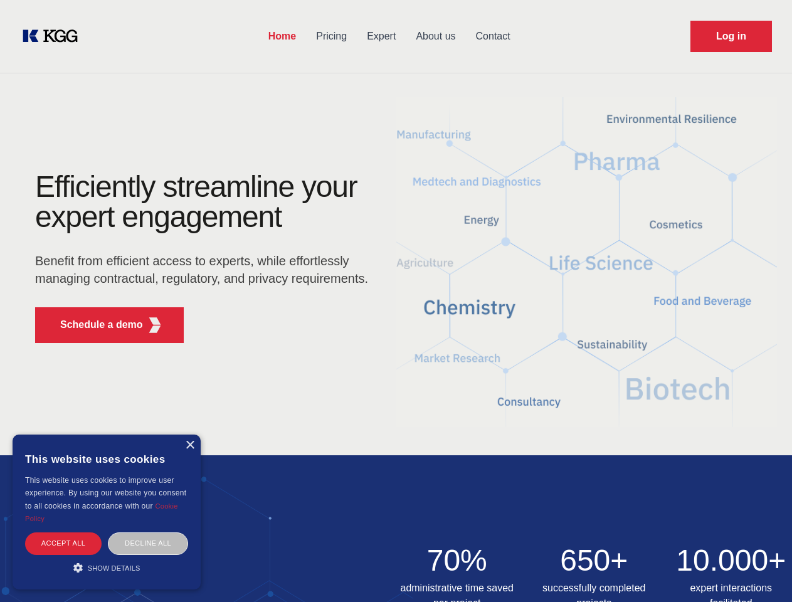 The height and width of the screenshot is (602, 792). Describe the element at coordinates (381, 36) in the screenshot. I see `a: Expert` at that location.